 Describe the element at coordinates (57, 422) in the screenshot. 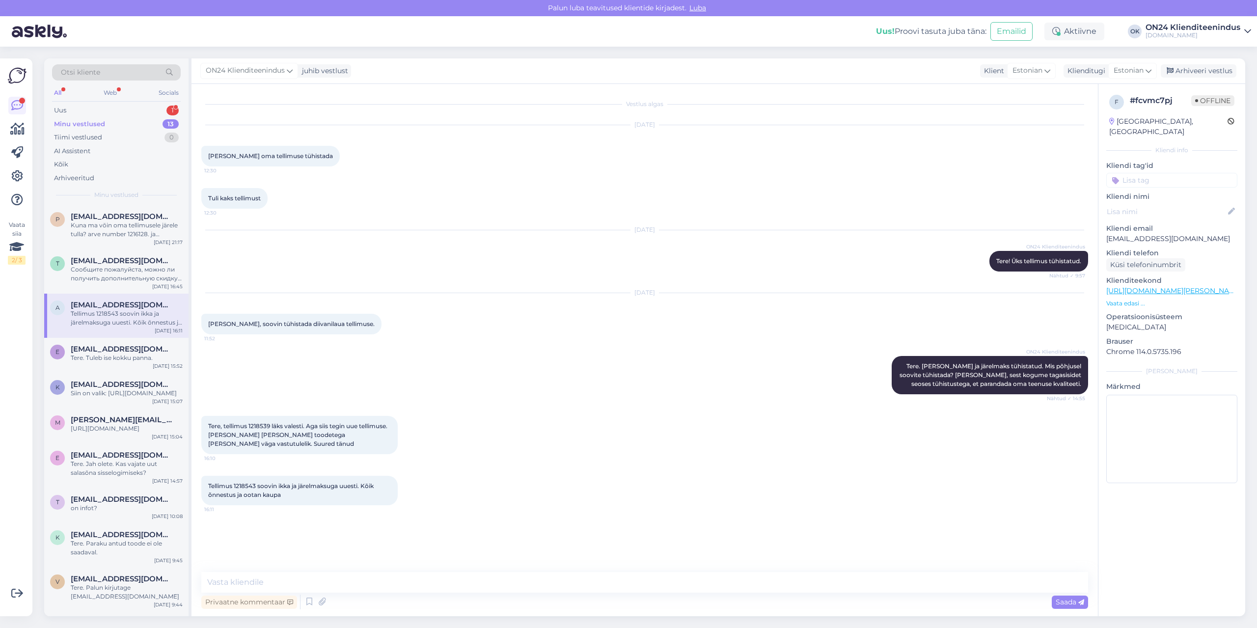

I see `span: m` at that location.